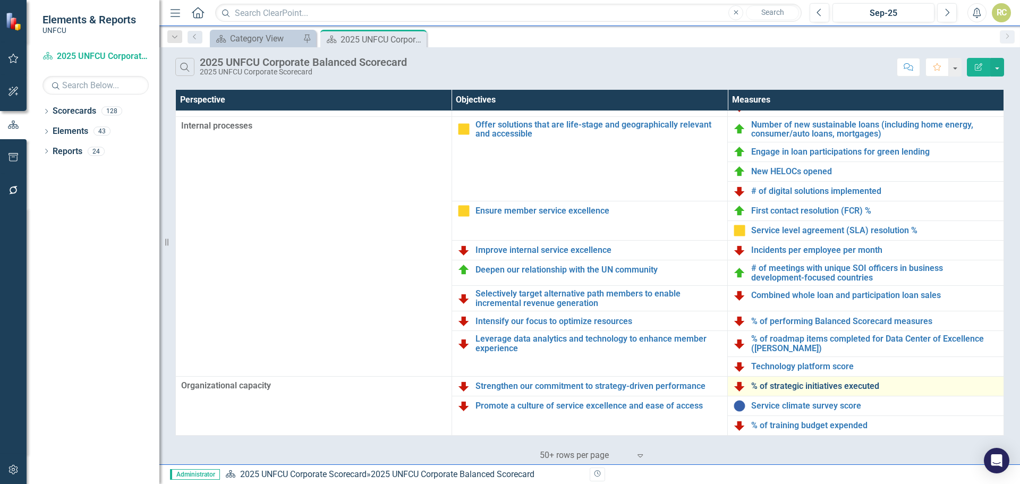  Describe the element at coordinates (875, 273) in the screenshot. I see `a: # of meetings with unique SOI officers in business development-focused countries` at that location.